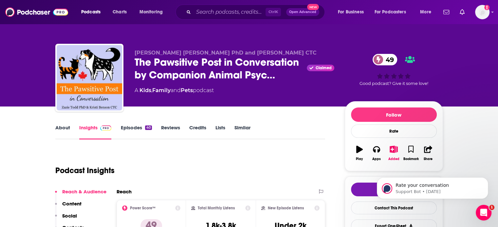 The width and height of the screenshot is (498, 227). What do you see at coordinates (376, 159) in the screenshot?
I see `div: Apps` at bounding box center [376, 159].